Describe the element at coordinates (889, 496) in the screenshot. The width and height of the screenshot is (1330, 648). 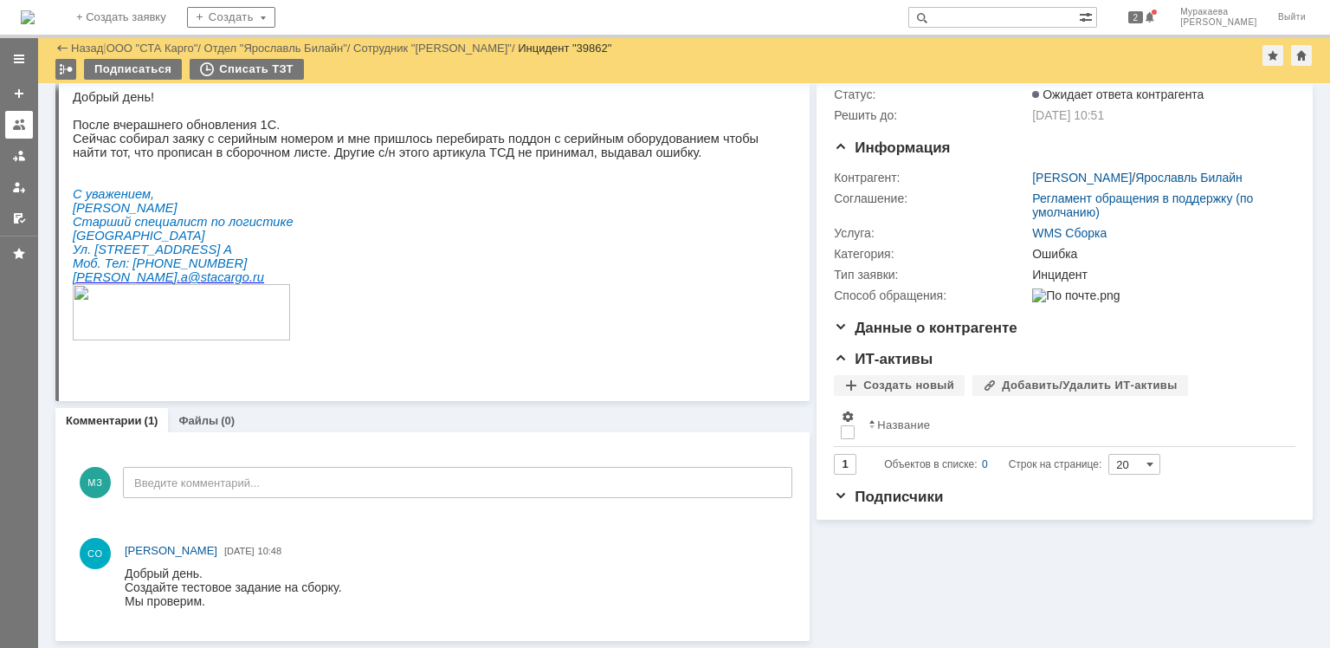
I see `span: Подписчики` at that location.